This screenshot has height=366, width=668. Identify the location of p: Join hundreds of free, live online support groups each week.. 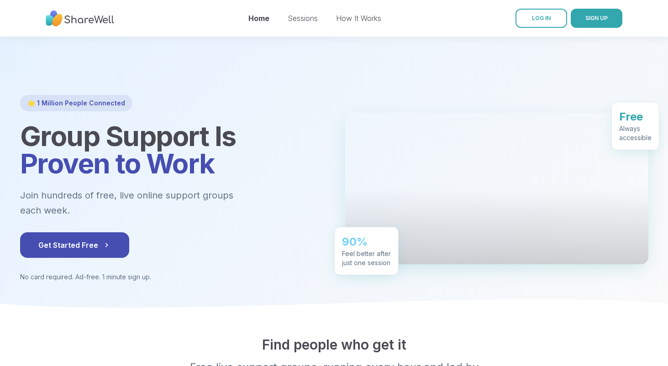
(152, 203).